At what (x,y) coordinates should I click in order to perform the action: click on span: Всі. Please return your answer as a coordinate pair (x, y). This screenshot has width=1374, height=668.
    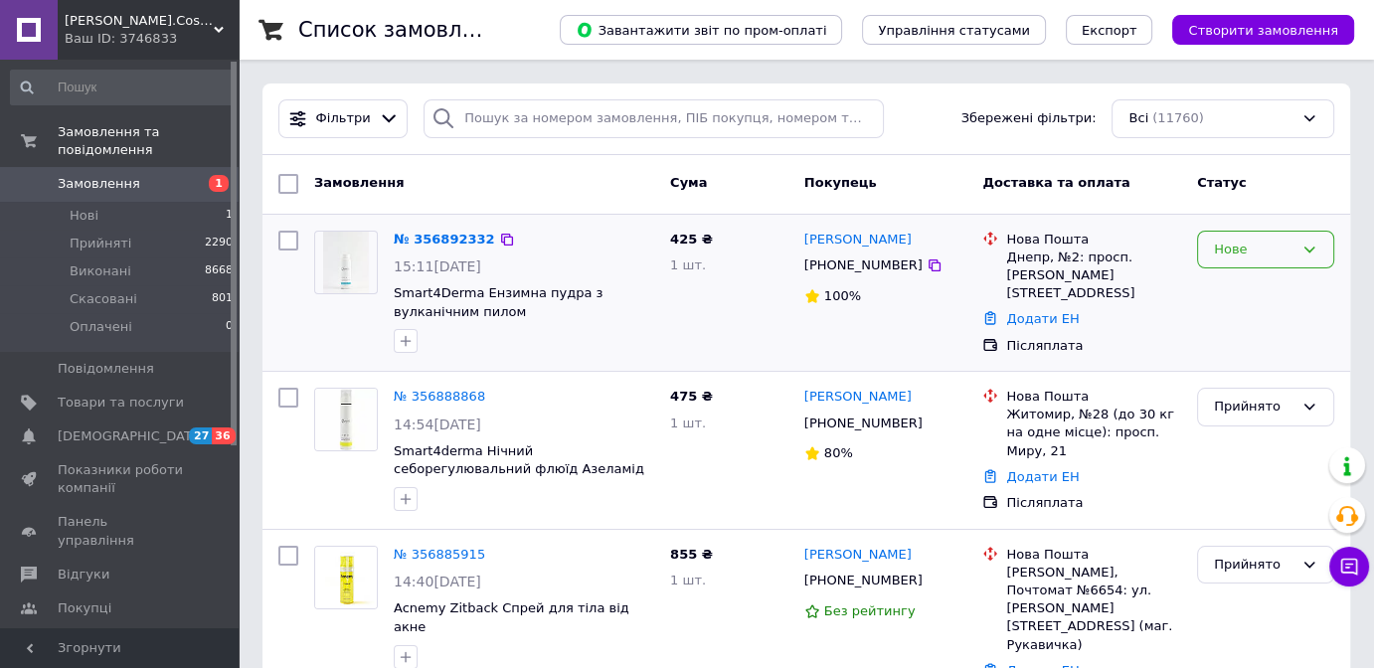
    Looking at the image, I should click on (1138, 118).